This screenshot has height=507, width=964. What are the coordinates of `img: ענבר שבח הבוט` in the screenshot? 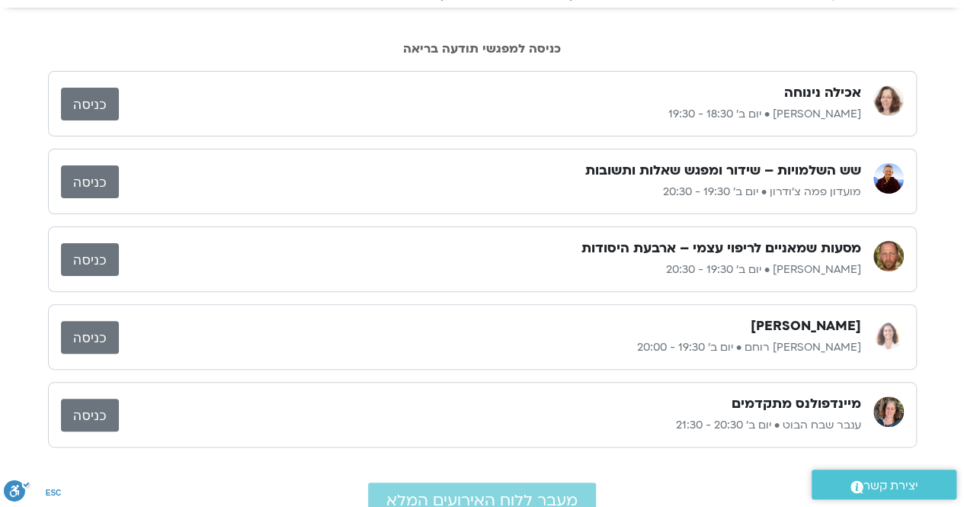 It's located at (889, 412).